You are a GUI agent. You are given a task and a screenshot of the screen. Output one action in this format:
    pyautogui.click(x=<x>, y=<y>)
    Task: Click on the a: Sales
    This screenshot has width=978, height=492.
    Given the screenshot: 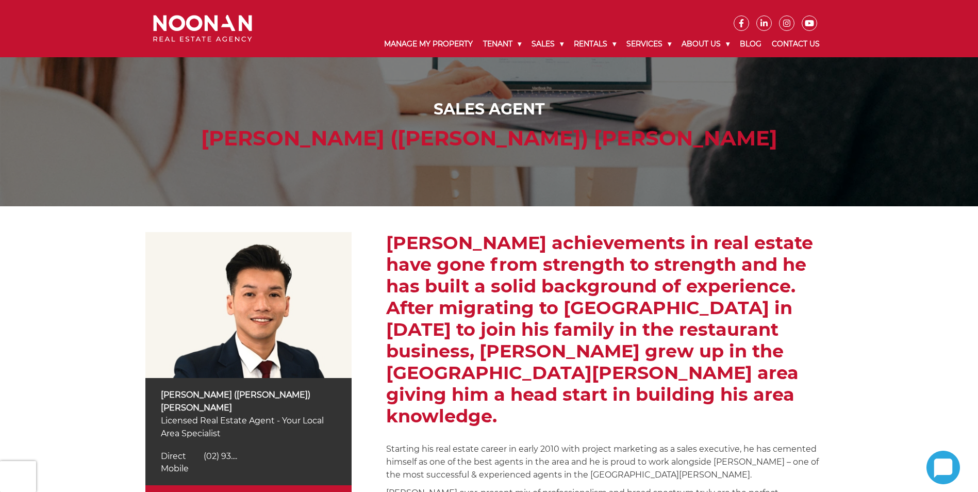 What is the action you would take?
    pyautogui.click(x=548, y=44)
    